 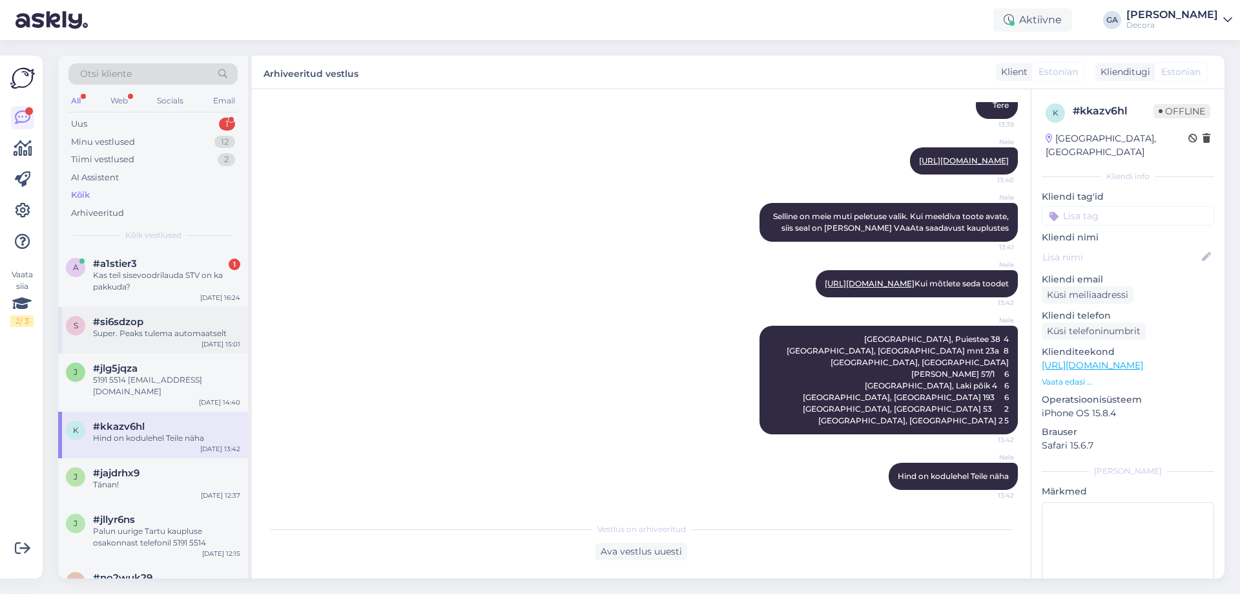 I want to click on div: Tänan!, so click(x=167, y=485).